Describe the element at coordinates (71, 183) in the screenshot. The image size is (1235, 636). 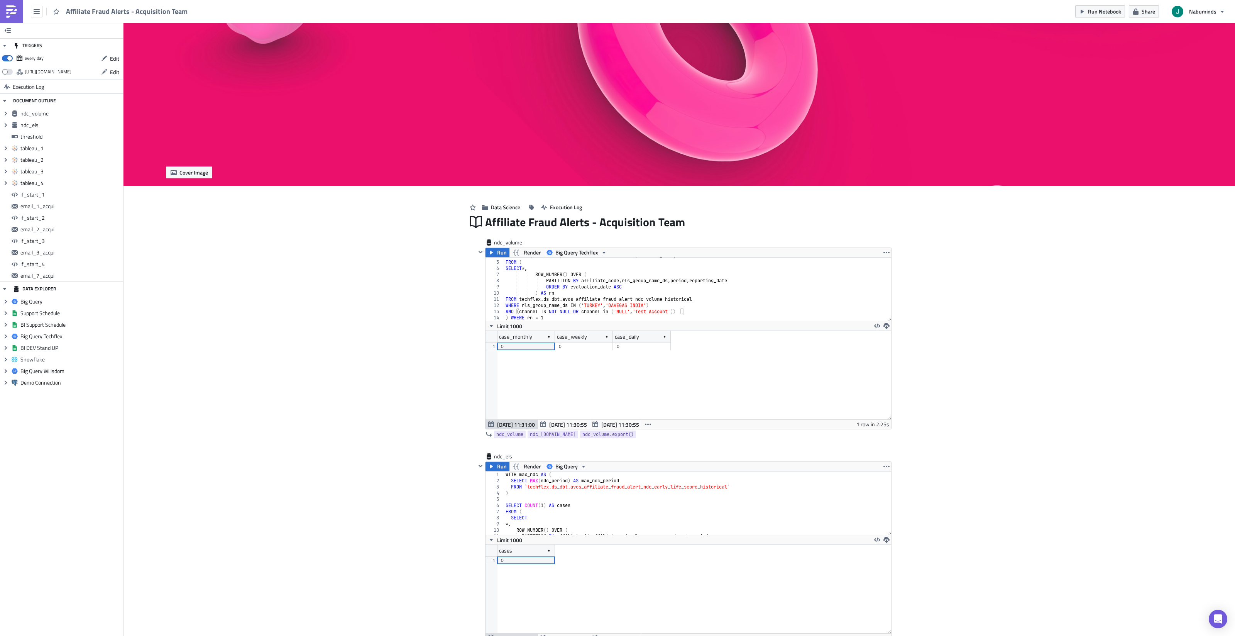
I see `span: tableau_4` at that location.